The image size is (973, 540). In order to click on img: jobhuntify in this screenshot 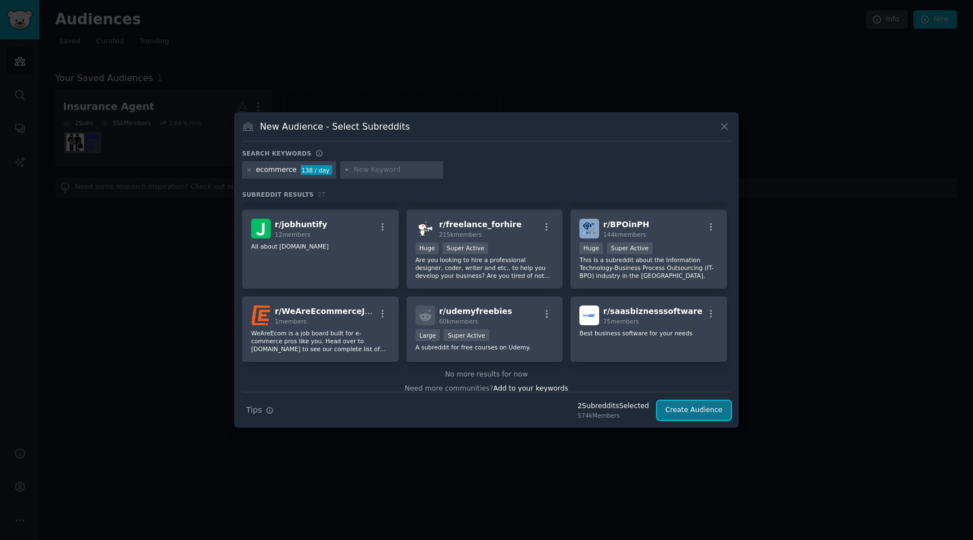, I will do `click(261, 228)`.